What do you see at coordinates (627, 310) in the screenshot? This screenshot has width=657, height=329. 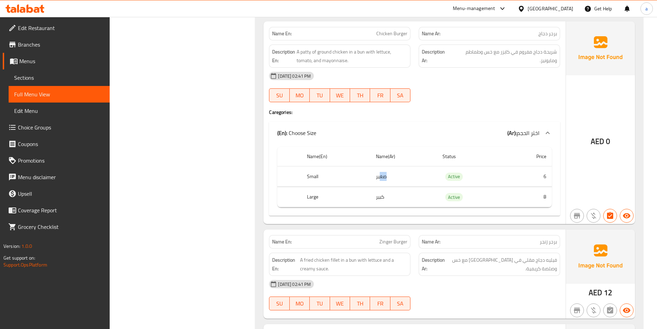 I see `button: Available` at bounding box center [627, 310].